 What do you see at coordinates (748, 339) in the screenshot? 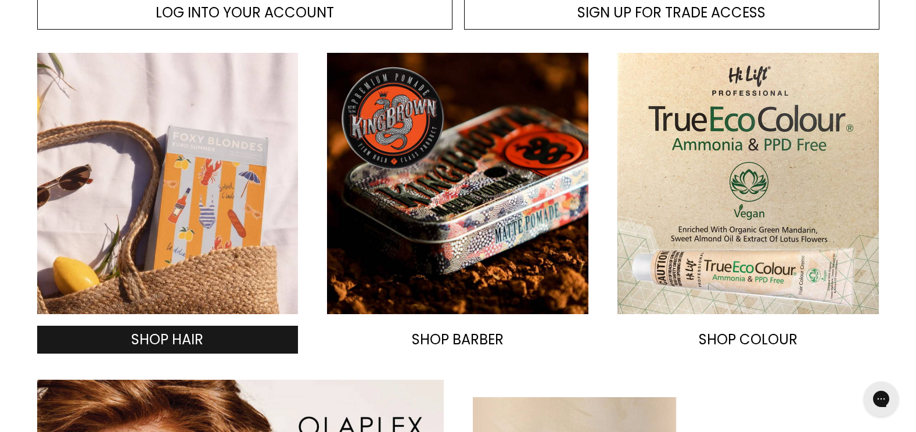
I see `span: SHOP COLOUR` at bounding box center [748, 339].